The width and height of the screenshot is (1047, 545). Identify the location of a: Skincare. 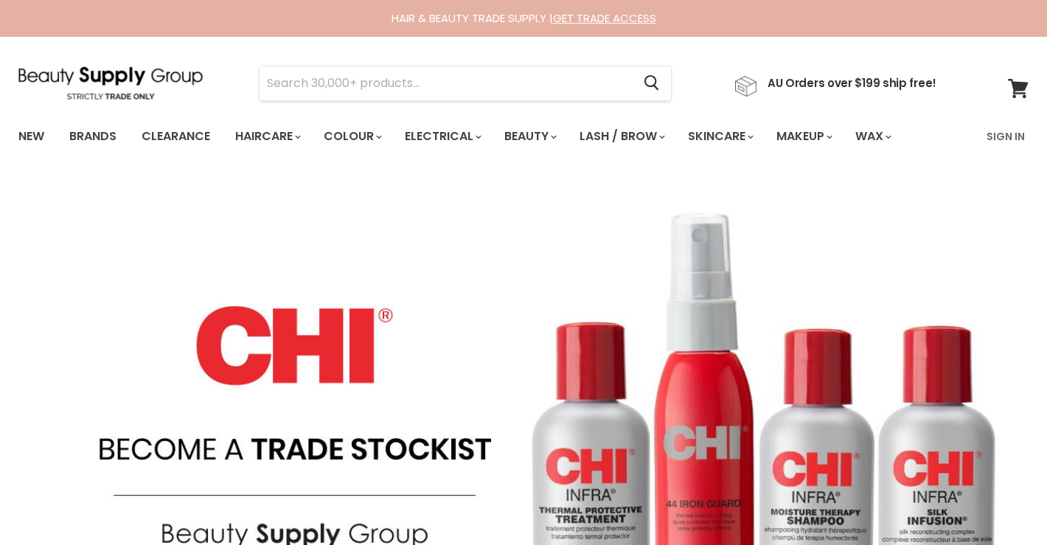
(719, 136).